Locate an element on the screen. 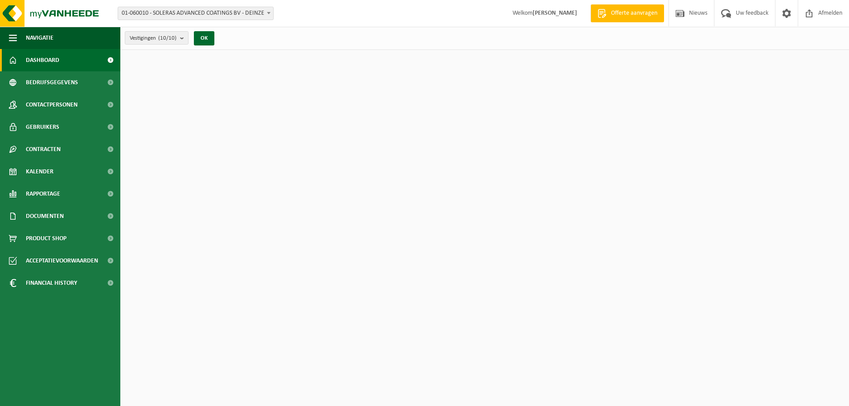  span: Gebruikers is located at coordinates (42, 127).